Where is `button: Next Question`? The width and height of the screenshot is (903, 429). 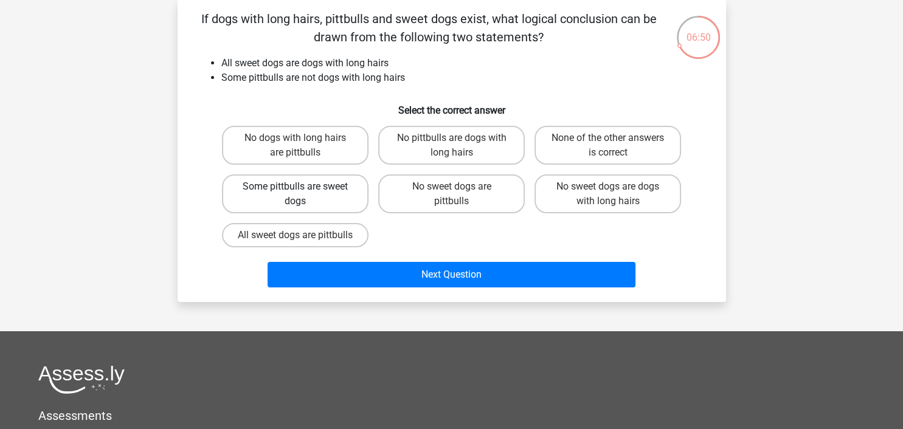 button: Next Question is located at coordinates (451, 275).